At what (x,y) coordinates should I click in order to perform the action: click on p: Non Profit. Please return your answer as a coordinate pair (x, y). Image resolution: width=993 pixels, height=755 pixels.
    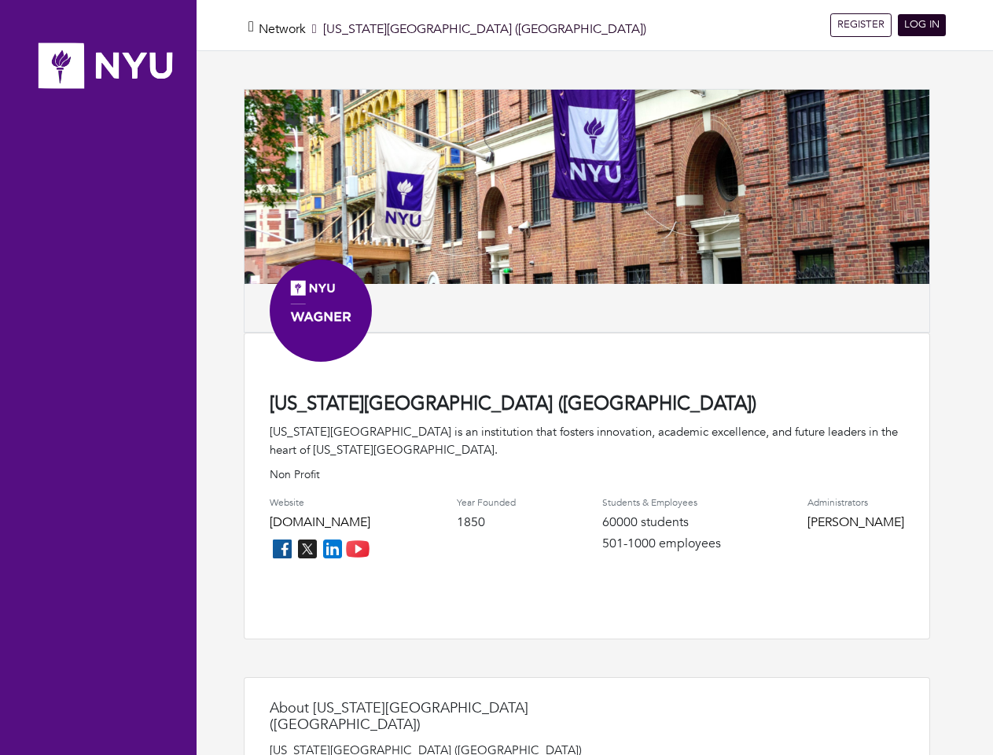
    Looking at the image, I should click on (587, 474).